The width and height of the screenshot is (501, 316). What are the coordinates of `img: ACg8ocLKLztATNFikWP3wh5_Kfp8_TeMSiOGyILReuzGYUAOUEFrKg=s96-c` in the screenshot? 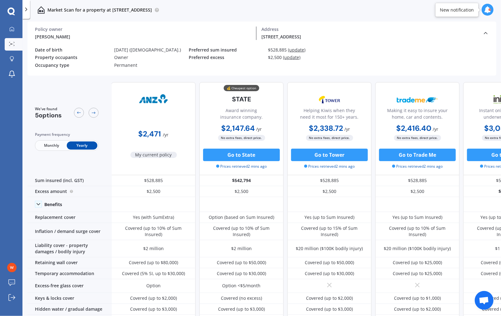 It's located at (12, 268).